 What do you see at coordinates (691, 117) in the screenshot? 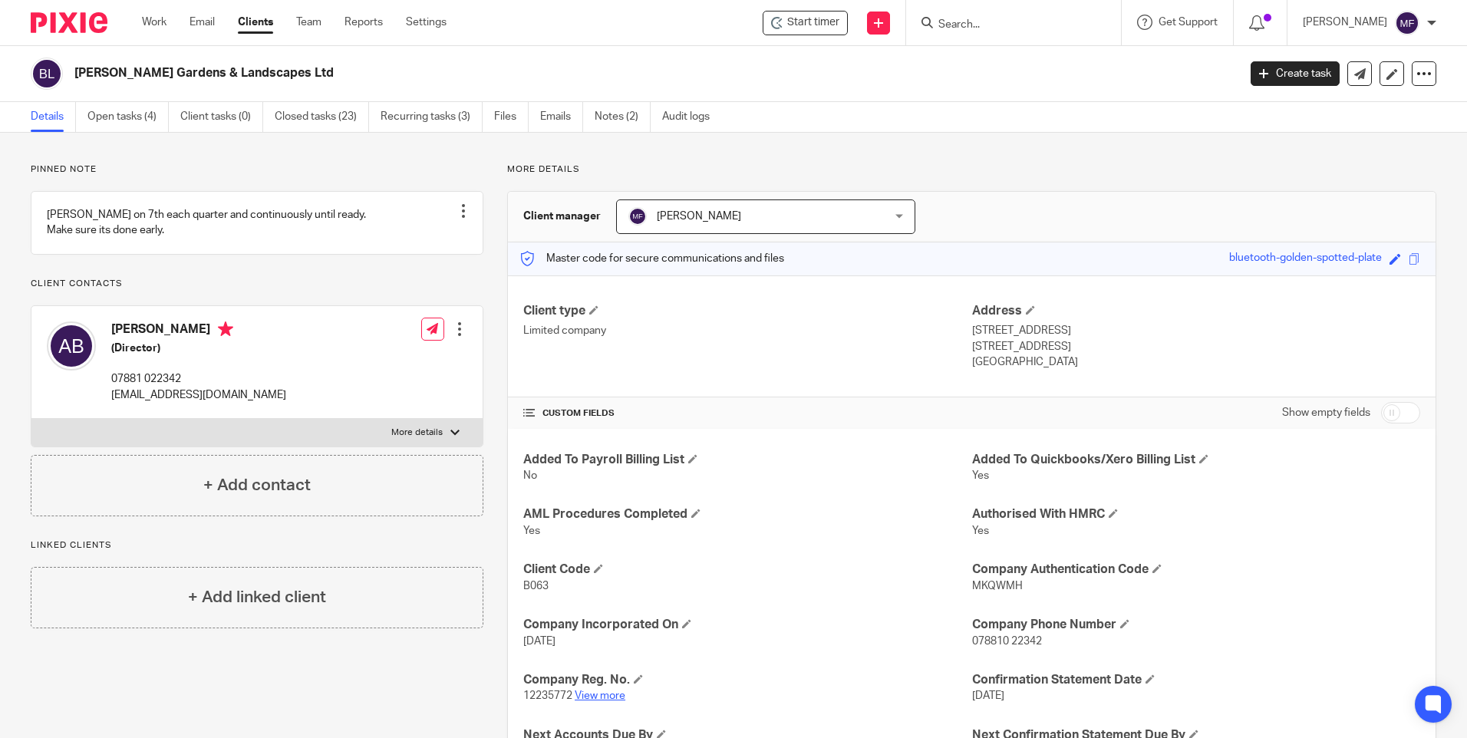
I see `a: Audit logs` at bounding box center [691, 117].